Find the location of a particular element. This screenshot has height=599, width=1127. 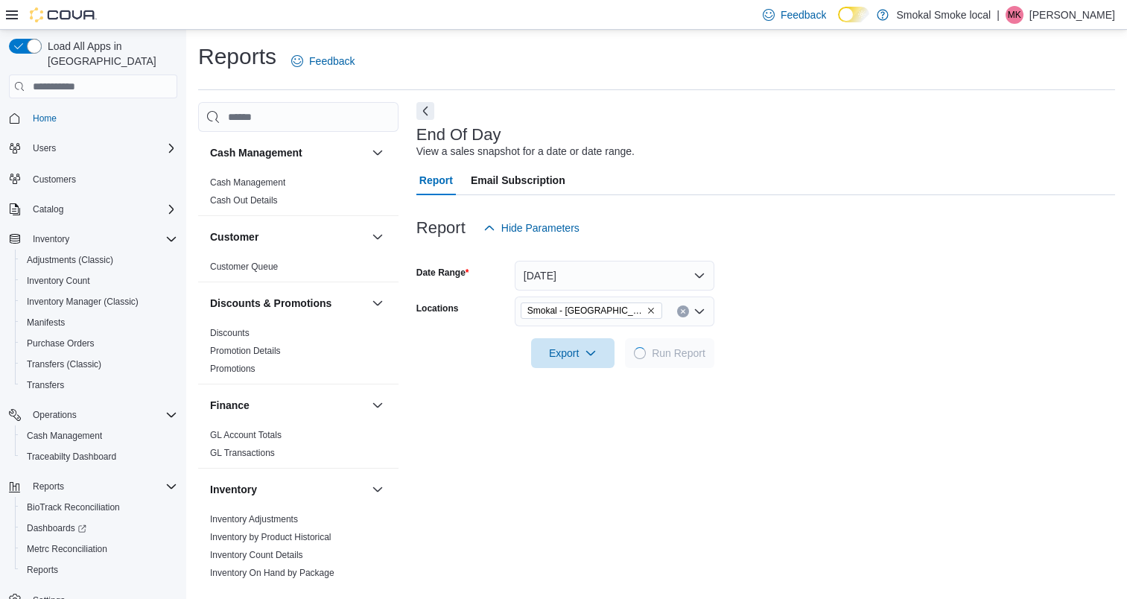

a: Inventory Adjustments is located at coordinates (254, 519).